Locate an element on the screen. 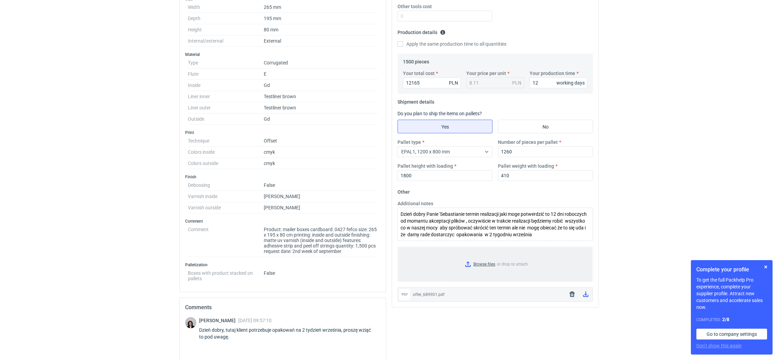 The width and height of the screenshot is (778, 360). label: Number of pieces per pallet is located at coordinates (528, 142).